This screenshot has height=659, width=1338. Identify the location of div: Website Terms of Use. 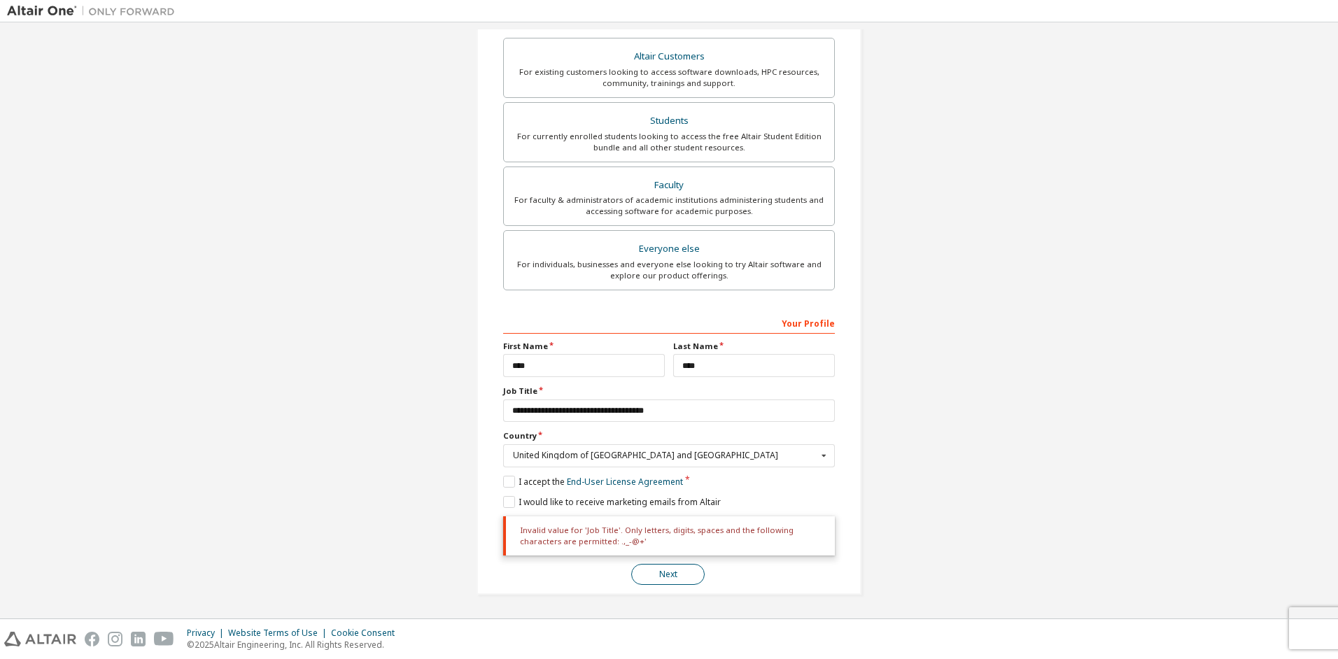
(279, 633).